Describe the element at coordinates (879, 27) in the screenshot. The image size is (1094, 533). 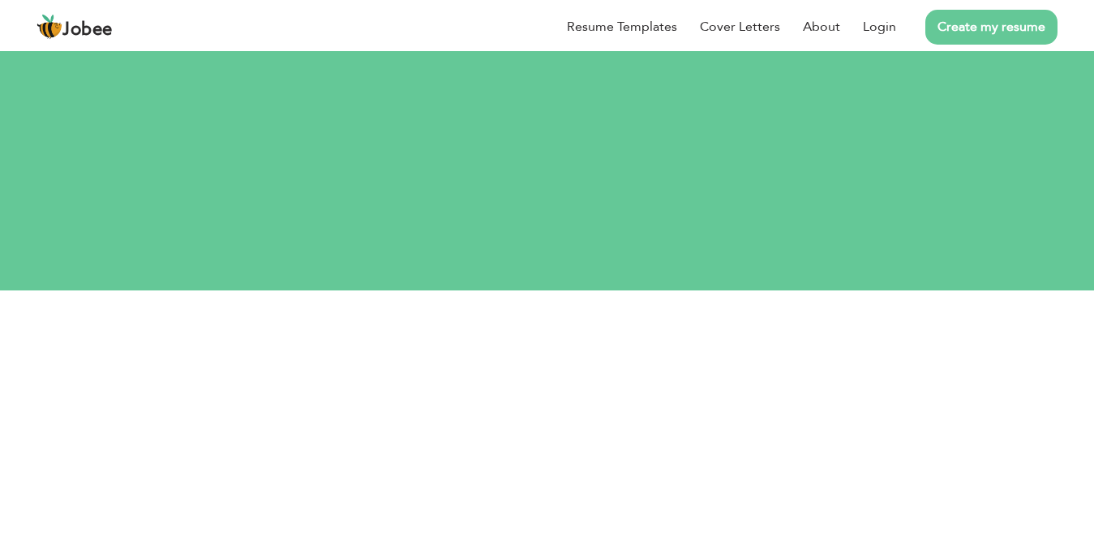
I see `a: Login` at that location.